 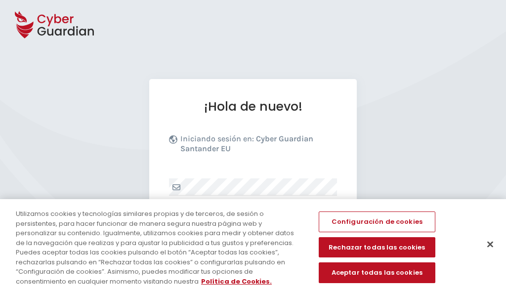 What do you see at coordinates (377, 247) in the screenshot?
I see `button: Rechazar todas las cookies` at bounding box center [377, 247].